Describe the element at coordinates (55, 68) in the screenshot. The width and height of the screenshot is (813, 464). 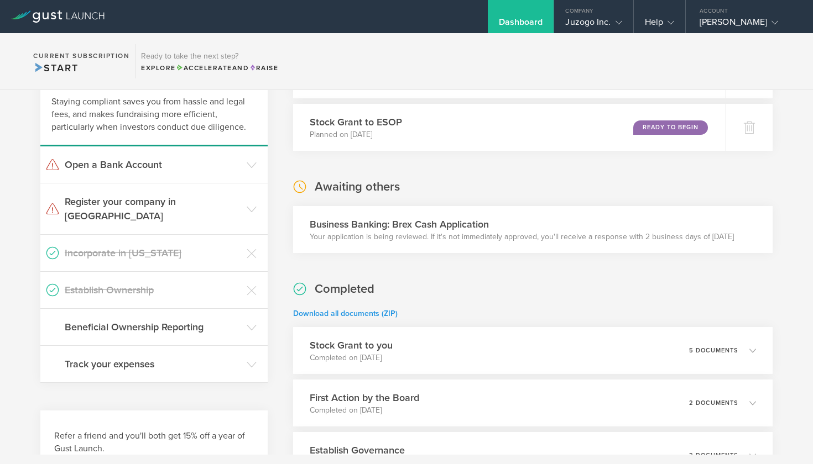
I see `span: Start` at that location.